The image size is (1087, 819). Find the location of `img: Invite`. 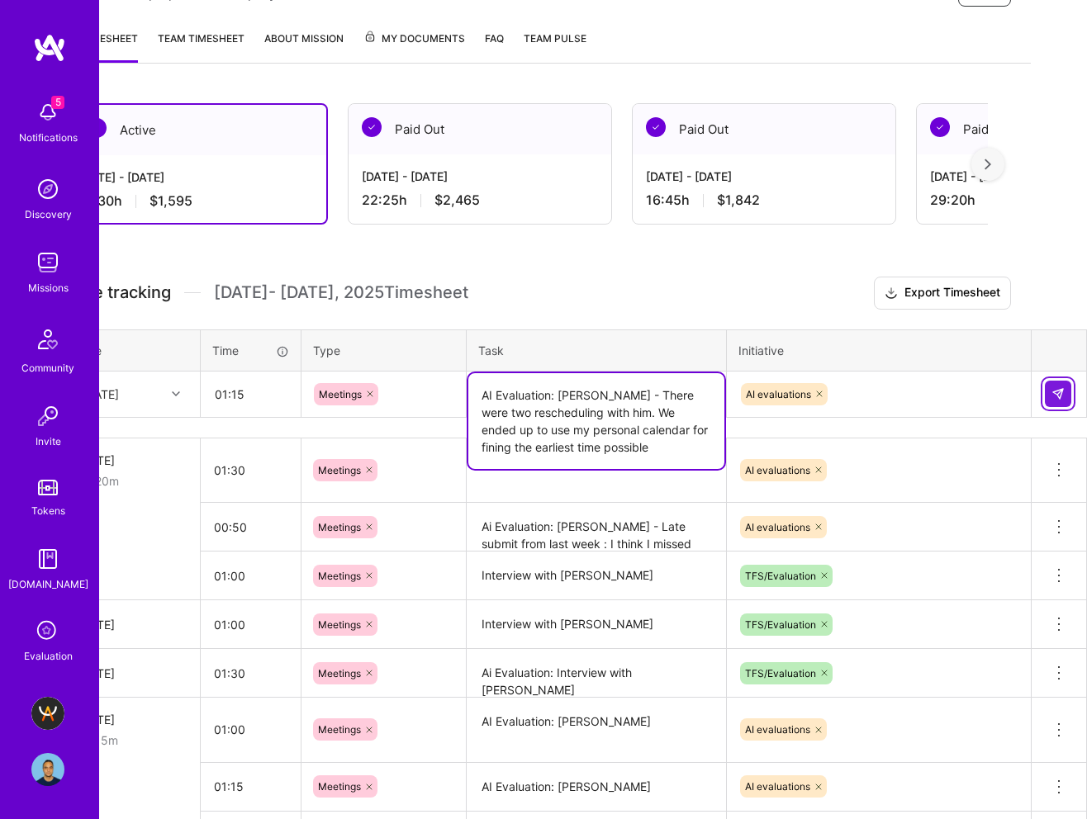

img: Invite is located at coordinates (48, 416).